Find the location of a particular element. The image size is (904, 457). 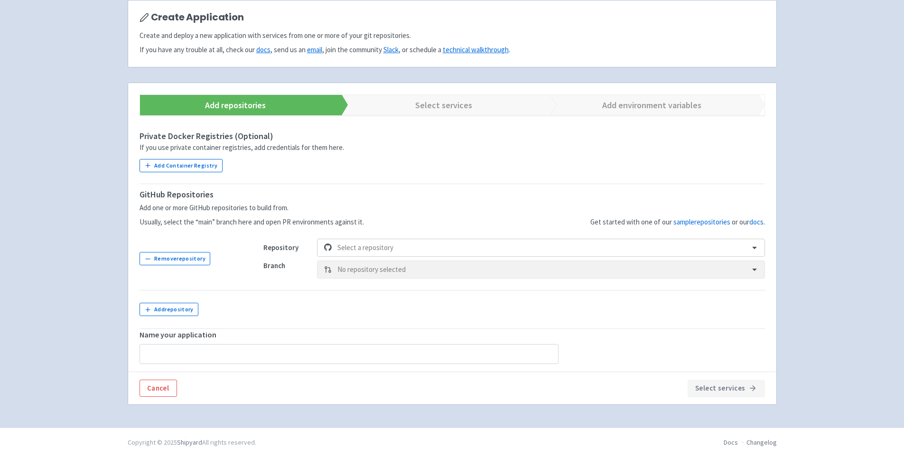

a: Docs is located at coordinates (731, 442).